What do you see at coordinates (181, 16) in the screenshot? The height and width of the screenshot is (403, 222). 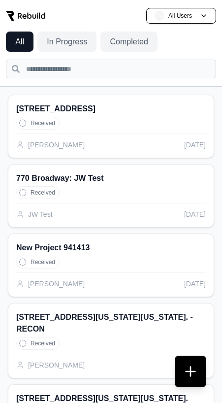 I see `button: AUAll Users` at bounding box center [181, 16].